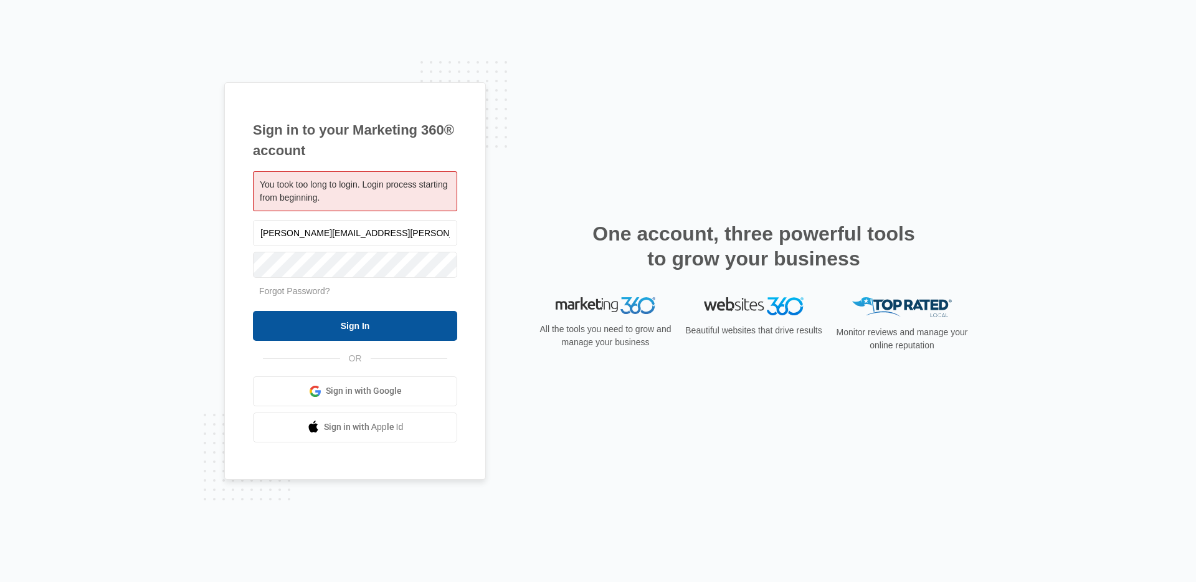 The height and width of the screenshot is (582, 1196). What do you see at coordinates (364, 427) in the screenshot?
I see `span: Sign in with Apple Id` at bounding box center [364, 427].